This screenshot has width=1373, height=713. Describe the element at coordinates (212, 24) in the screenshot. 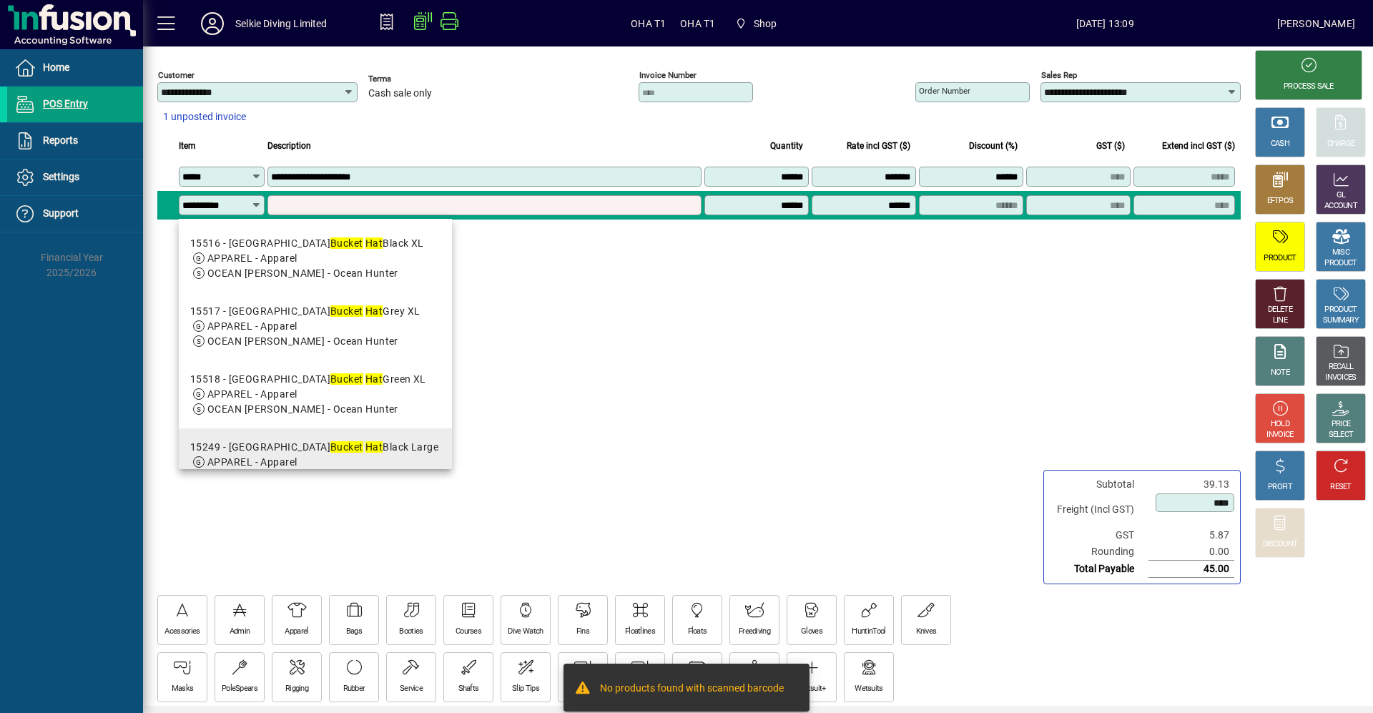

I see `button: Profile` at that location.